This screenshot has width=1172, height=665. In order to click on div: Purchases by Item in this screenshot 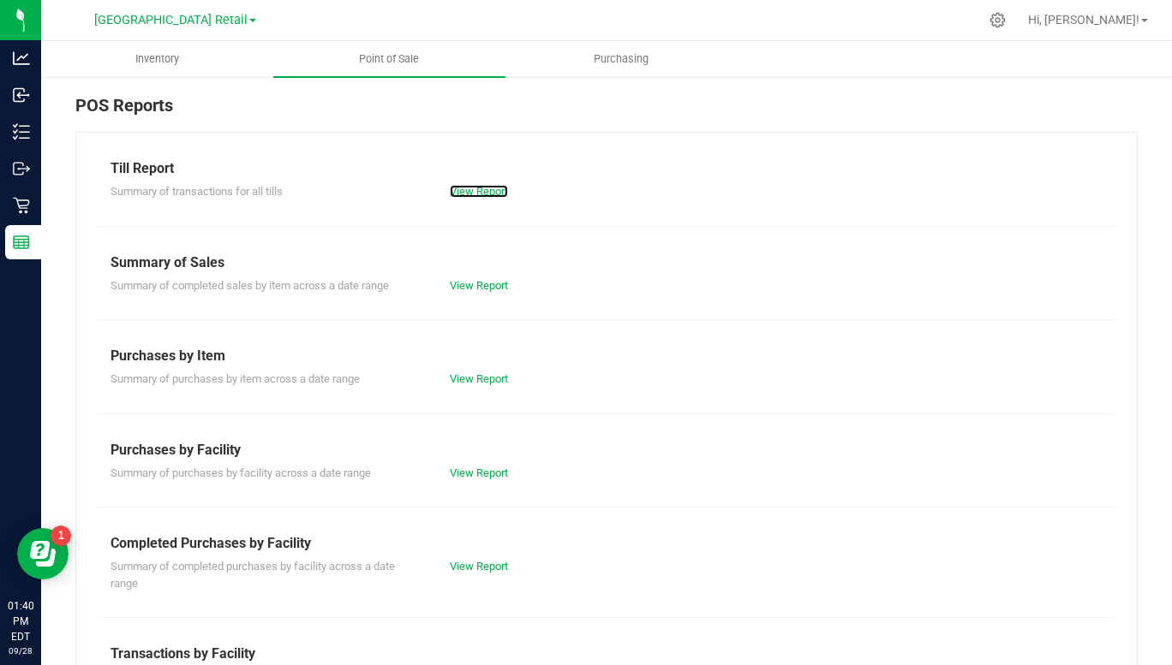, I will do `click(606, 356)`.